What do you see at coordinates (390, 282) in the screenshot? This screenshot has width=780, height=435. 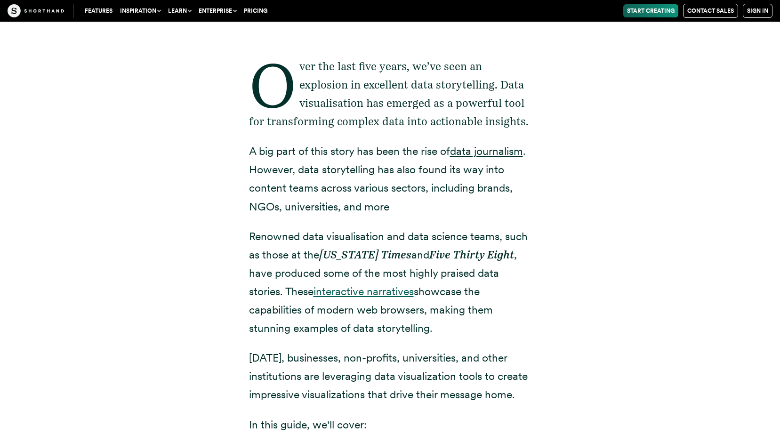 I see `p: Renowned data visualisation and data science teams, such as those at the and , have produced some...` at bounding box center [390, 282].